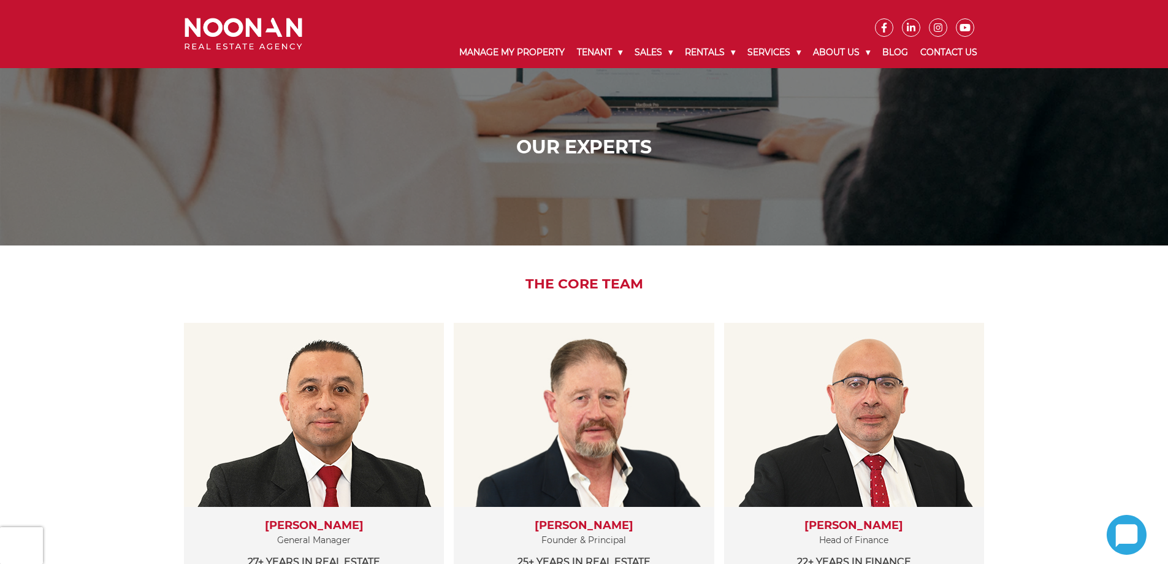 The image size is (1168, 564). Describe the element at coordinates (314, 540) in the screenshot. I see `p: General Manager` at that location.